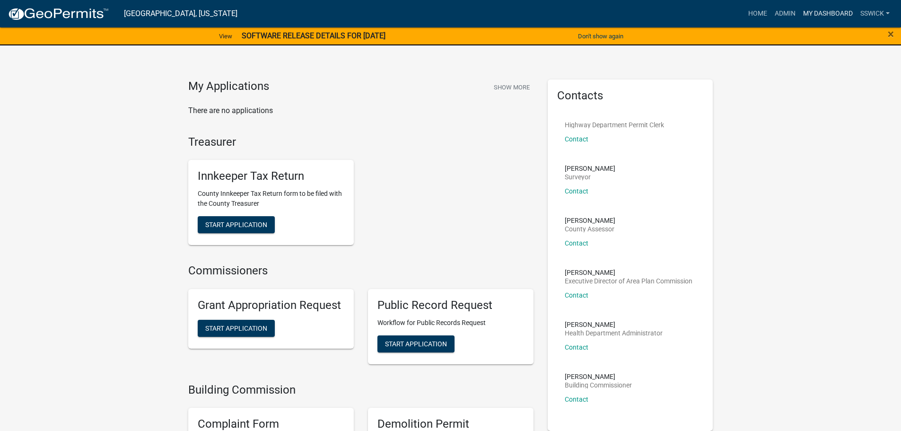 Image resolution: width=901 pixels, height=431 pixels. I want to click on a: View, so click(226, 36).